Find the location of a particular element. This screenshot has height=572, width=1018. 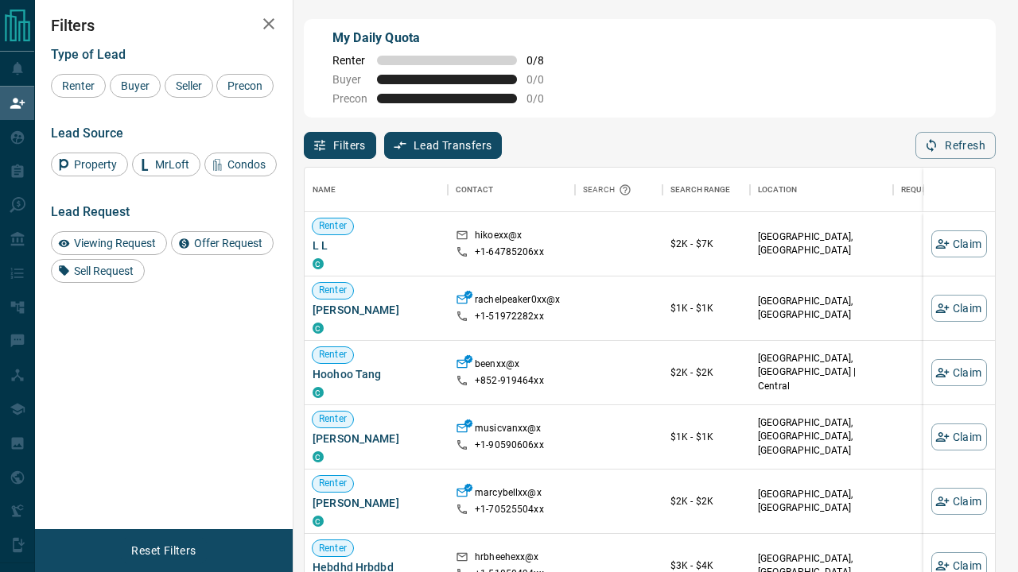

p: +1- 51972282xx is located at coordinates (509, 316).